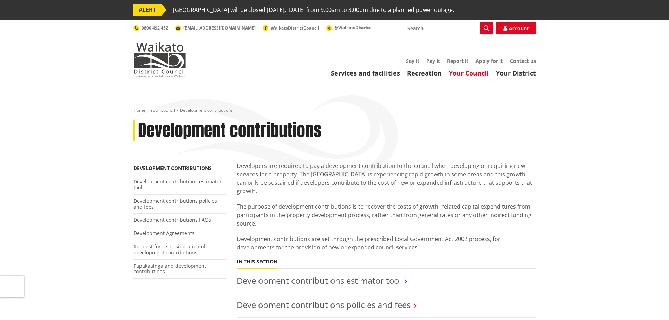  Describe the element at coordinates (155, 28) in the screenshot. I see `span: 0800 492 452` at that location.